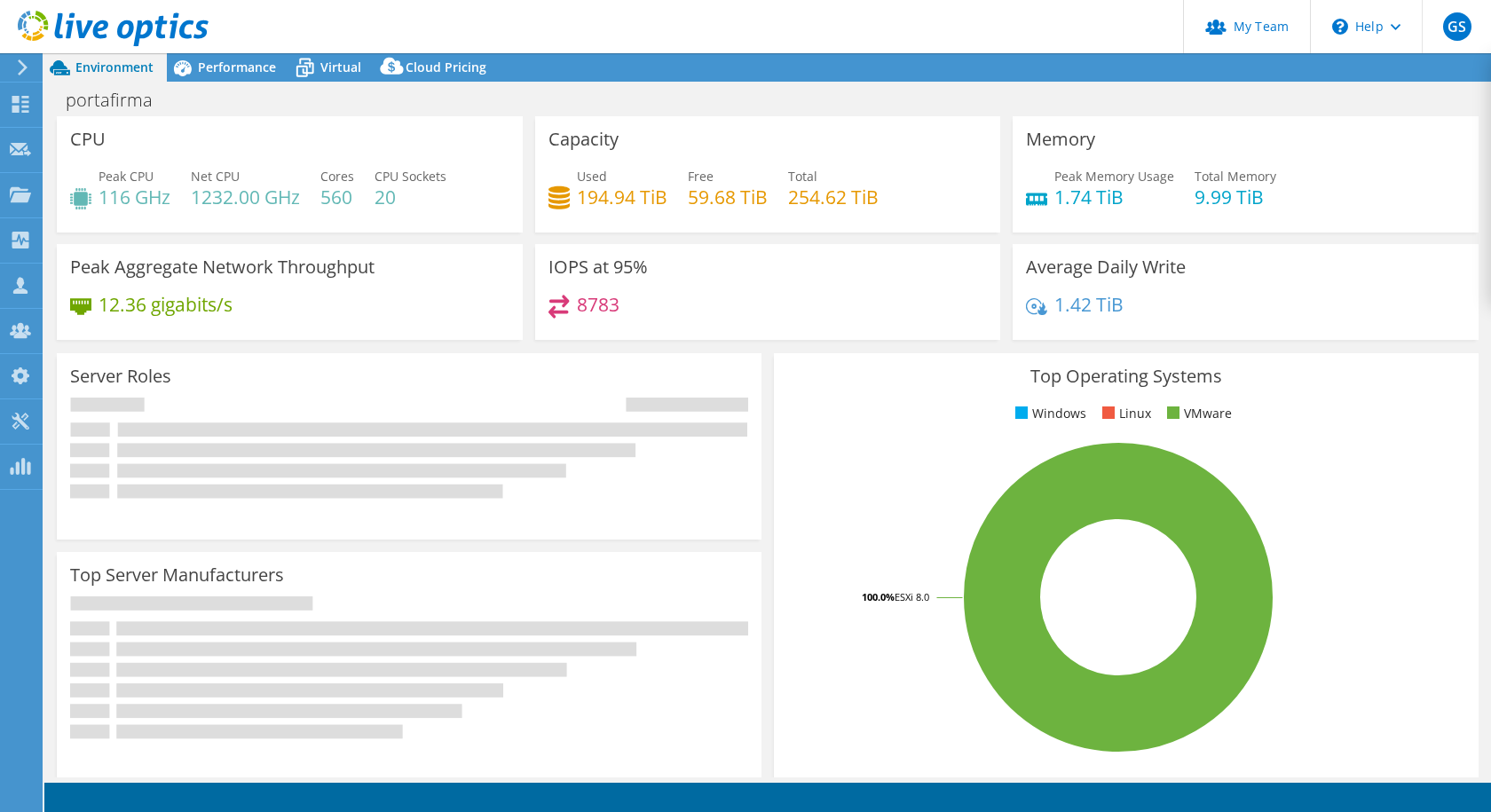 Image resolution: width=1491 pixels, height=812 pixels. Describe the element at coordinates (1125, 413) in the screenshot. I see `li: Linux` at that location.